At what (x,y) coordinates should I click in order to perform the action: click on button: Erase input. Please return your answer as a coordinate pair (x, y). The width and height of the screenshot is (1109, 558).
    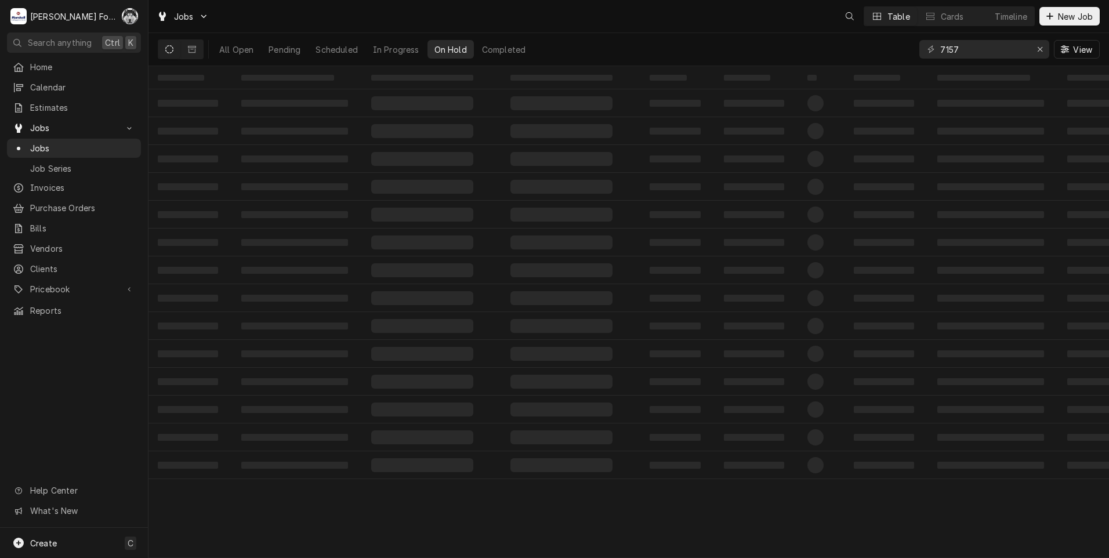
    Looking at the image, I should click on (1040, 49).